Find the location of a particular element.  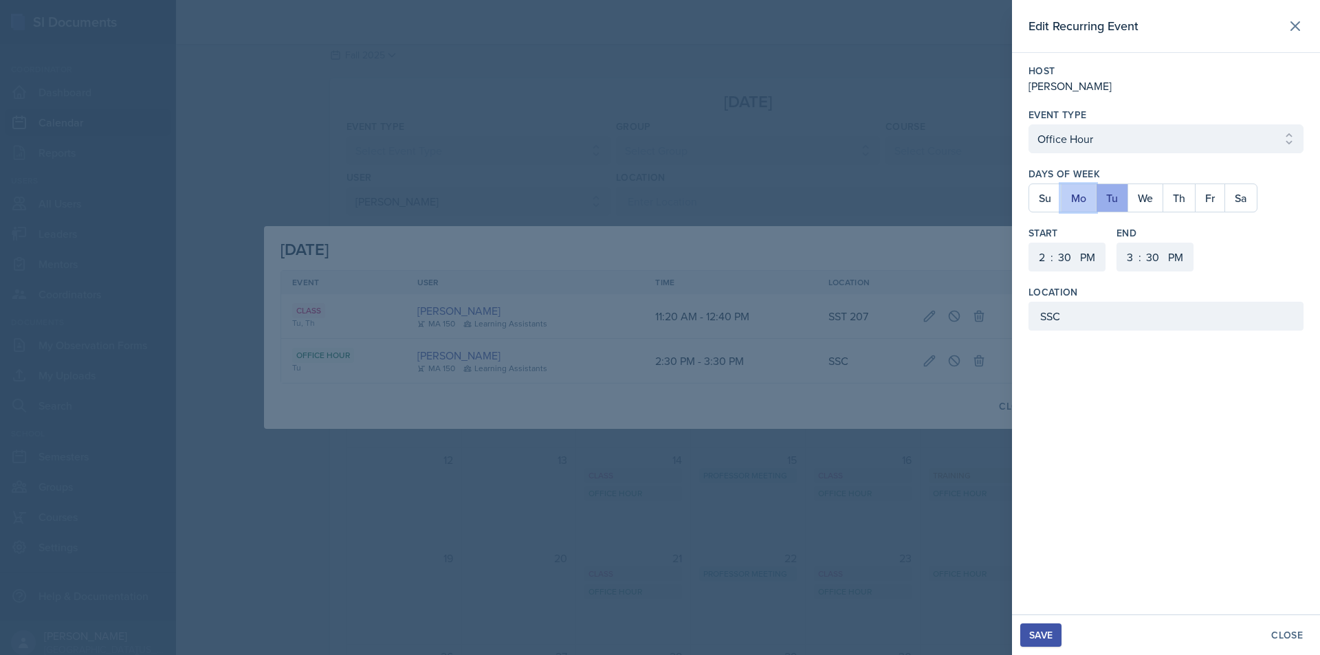

label: Location is located at coordinates (1053, 292).